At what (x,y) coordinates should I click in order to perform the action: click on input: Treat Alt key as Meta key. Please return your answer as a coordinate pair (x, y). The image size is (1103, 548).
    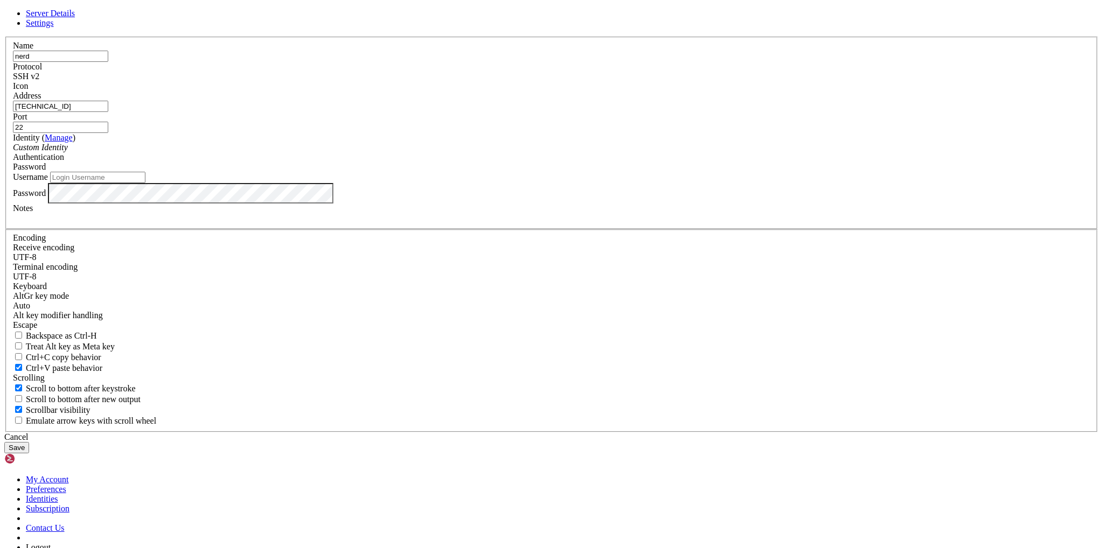
    Looking at the image, I should click on (18, 346).